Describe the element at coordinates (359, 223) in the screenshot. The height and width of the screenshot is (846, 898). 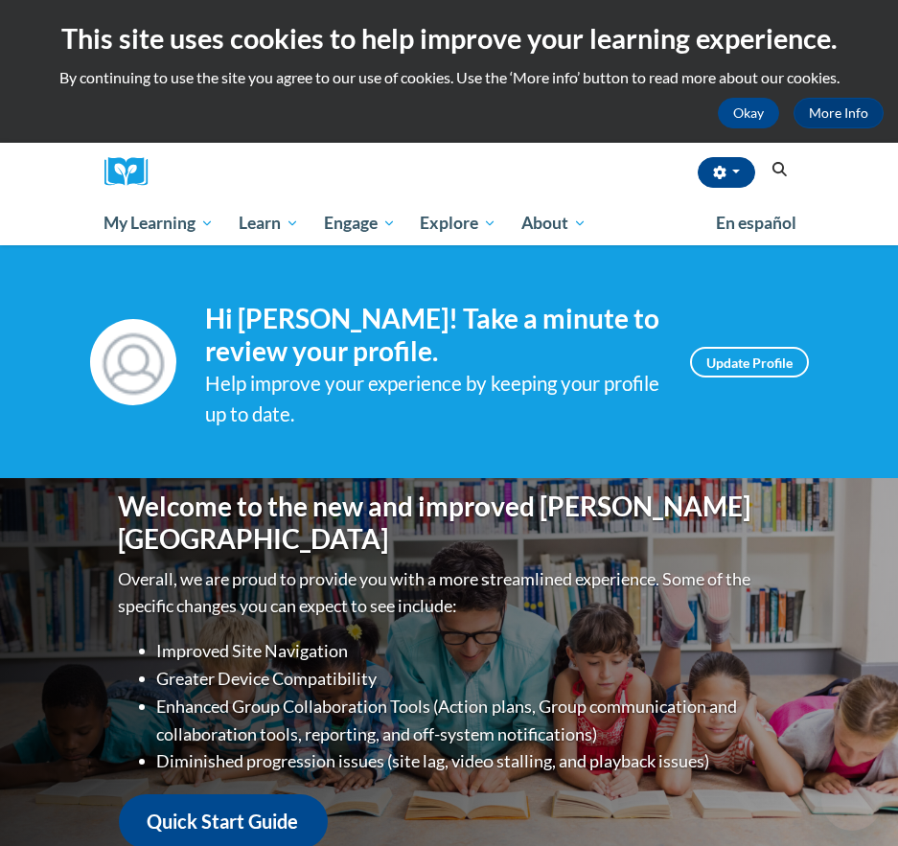
I see `span: Engage` at that location.